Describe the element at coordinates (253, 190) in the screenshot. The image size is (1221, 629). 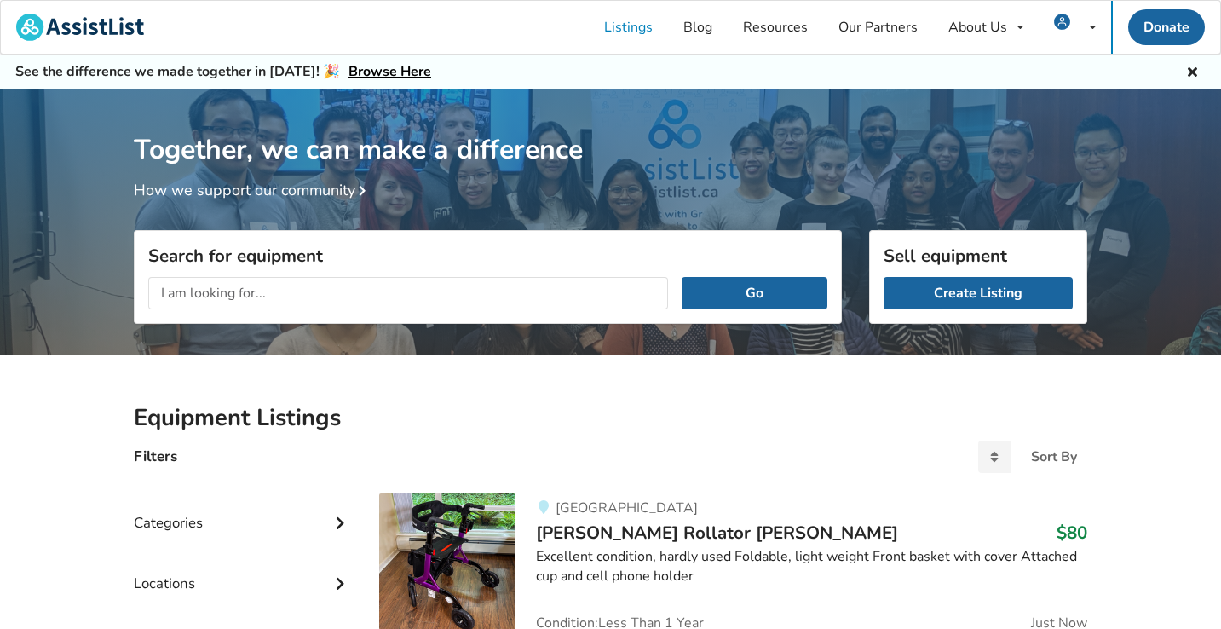
I see `a: How we support our community` at that location.